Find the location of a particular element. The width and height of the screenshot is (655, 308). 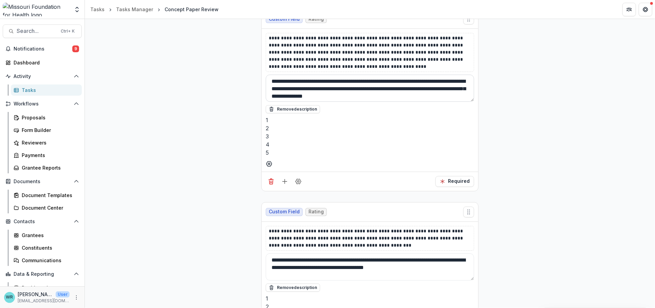

div: 5 is located at coordinates (370, 153).